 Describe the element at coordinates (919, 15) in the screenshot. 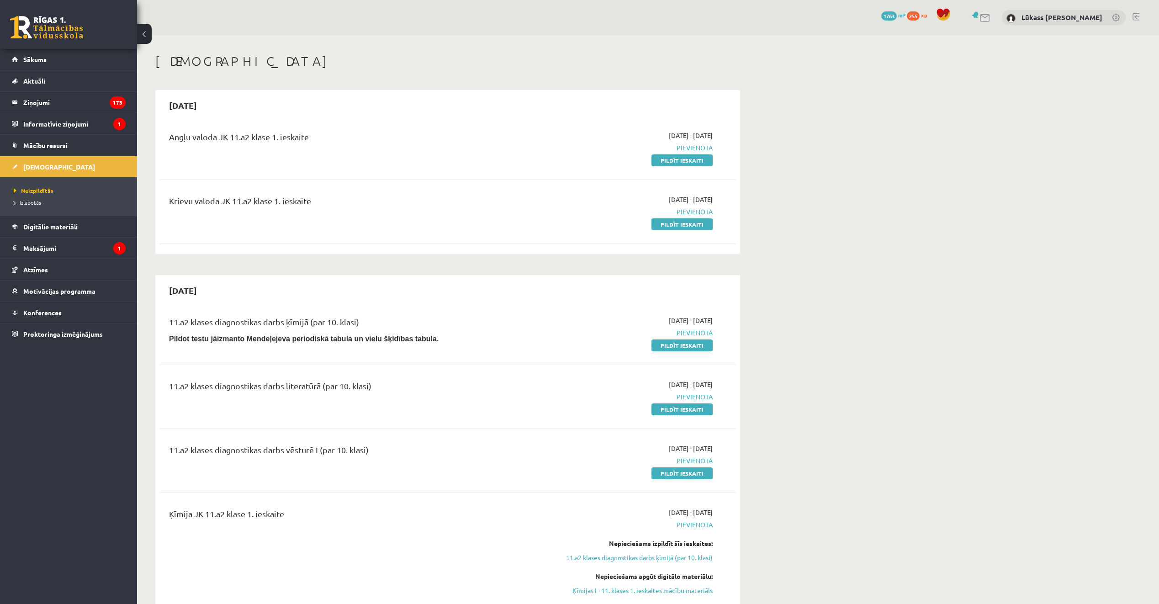

I see `a: 255 xp` at that location.